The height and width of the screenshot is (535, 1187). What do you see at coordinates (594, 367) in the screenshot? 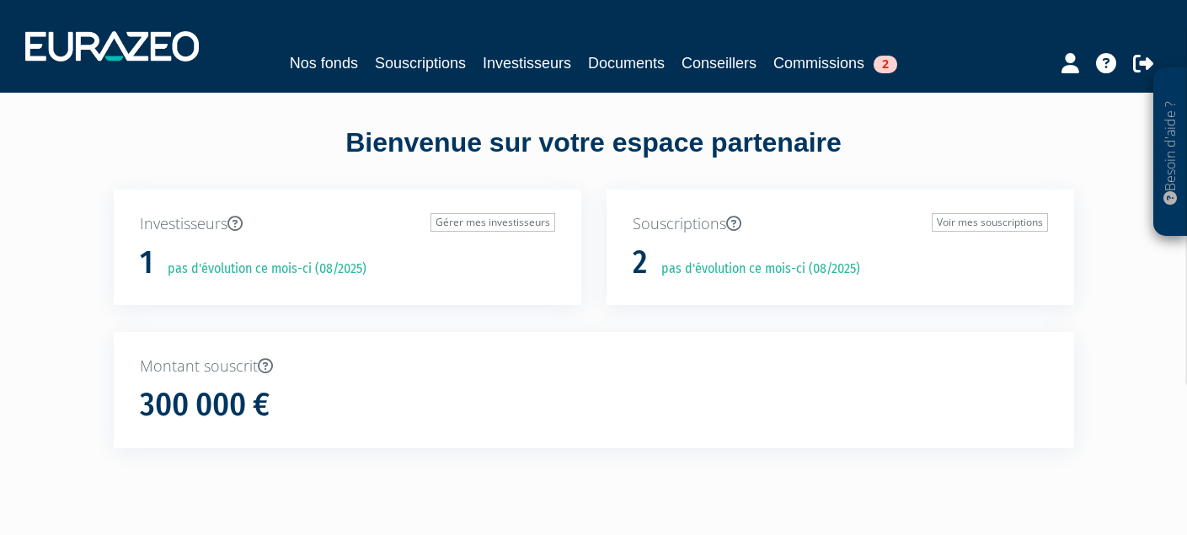
I see `p: Montant souscrit` at bounding box center [594, 367].